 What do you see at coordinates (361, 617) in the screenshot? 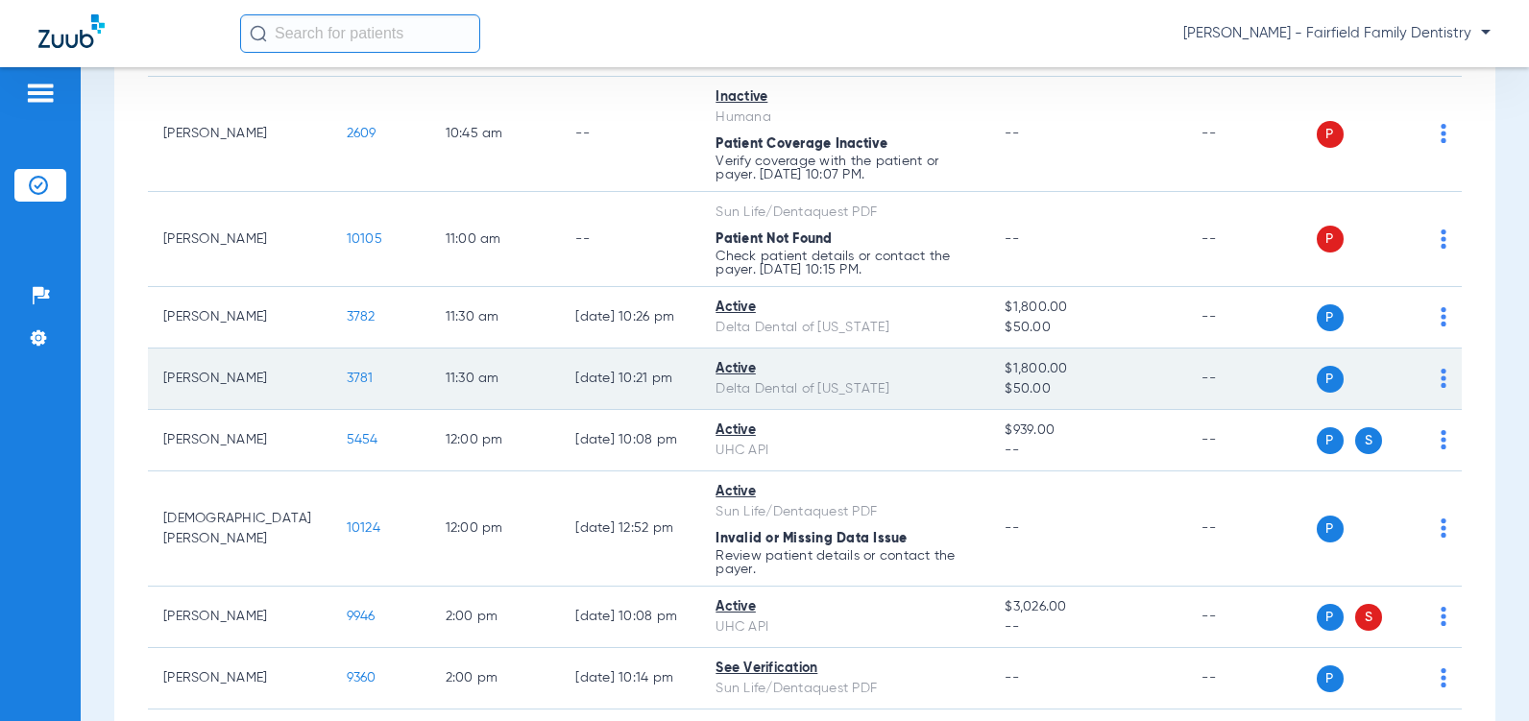
I see `span: 9946` at bounding box center [361, 617].